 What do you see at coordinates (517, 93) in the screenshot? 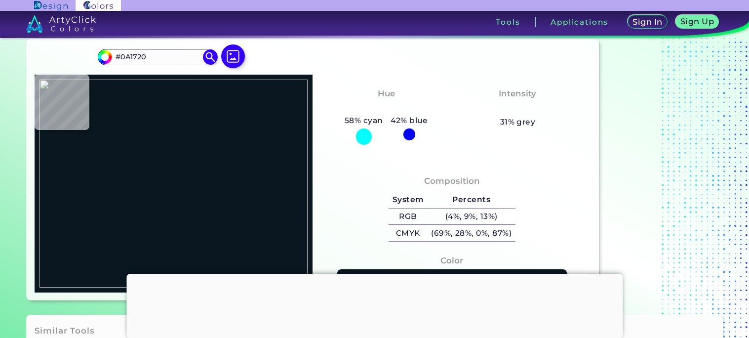
I see `h4: Intensity` at bounding box center [517, 93].